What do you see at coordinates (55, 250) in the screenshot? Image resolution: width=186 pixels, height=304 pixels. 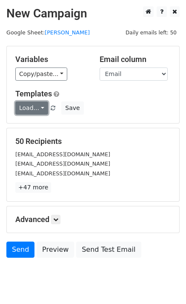 I see `a: Preview` at bounding box center [55, 250].